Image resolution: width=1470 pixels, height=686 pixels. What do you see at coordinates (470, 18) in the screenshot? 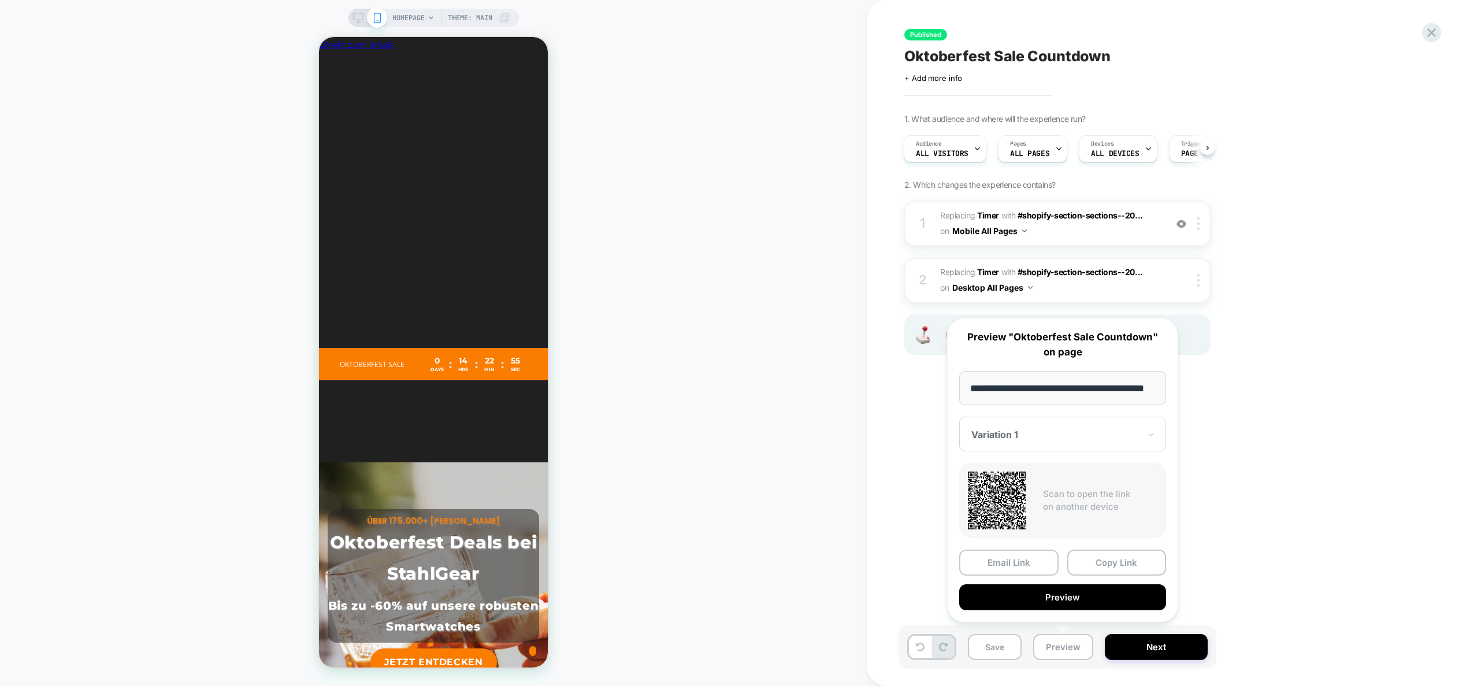
I see `span: Theme: MAIN` at bounding box center [470, 18].